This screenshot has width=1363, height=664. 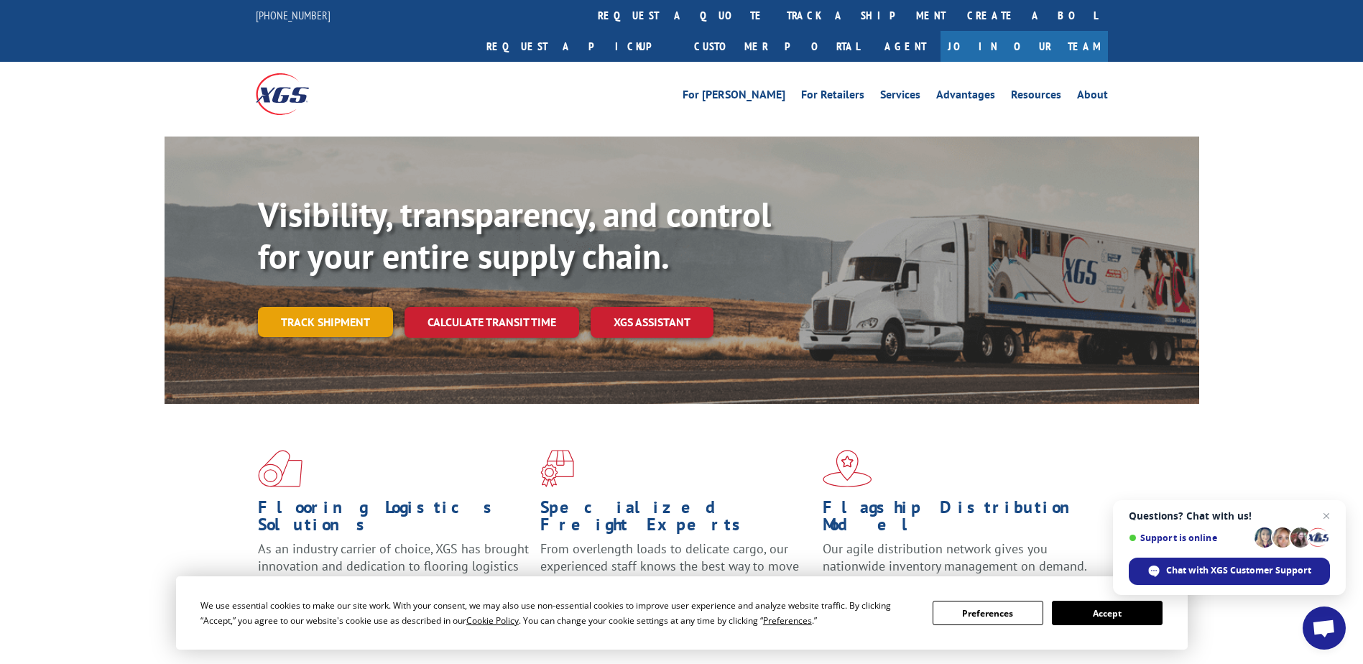 What do you see at coordinates (1324, 628) in the screenshot?
I see `div: Open chat` at bounding box center [1324, 628].